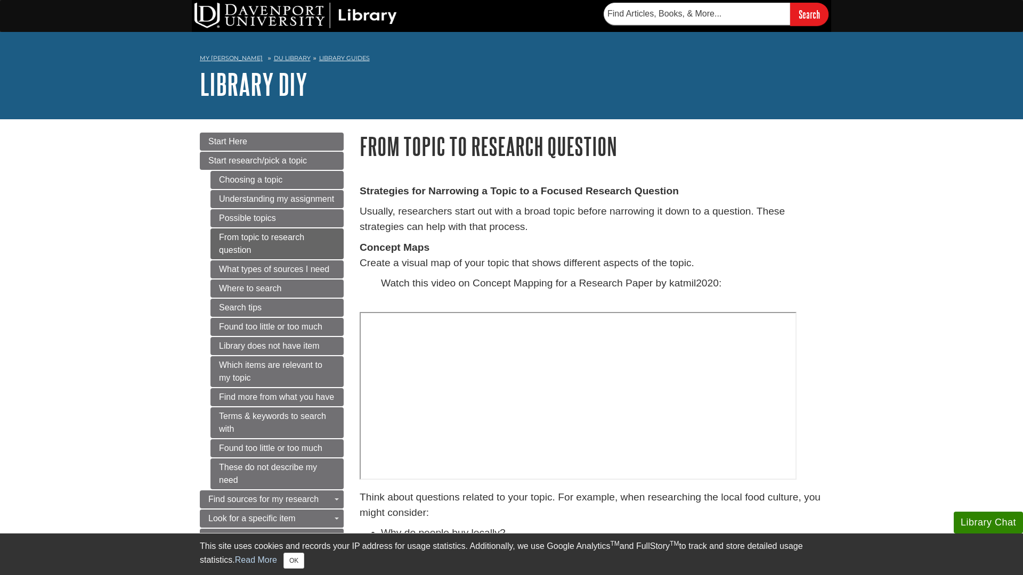  What do you see at coordinates (602, 283) in the screenshot?
I see `p: Watch this video on Concept Mapping for a Research Paper by katmil2020:` at bounding box center [602, 283].